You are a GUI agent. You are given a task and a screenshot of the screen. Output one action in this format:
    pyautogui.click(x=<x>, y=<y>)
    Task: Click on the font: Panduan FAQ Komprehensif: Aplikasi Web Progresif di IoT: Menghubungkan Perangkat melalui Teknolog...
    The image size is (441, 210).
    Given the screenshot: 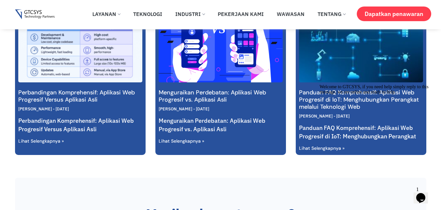 What is the action you would take?
    pyautogui.click(x=359, y=100)
    